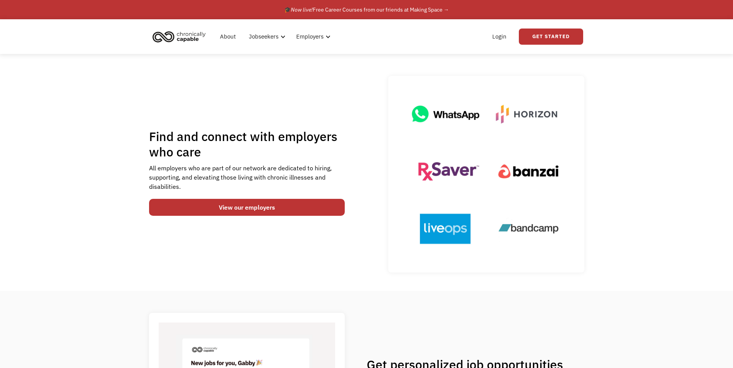 This screenshot has width=733, height=368. I want to click on a: View our employers, so click(247, 207).